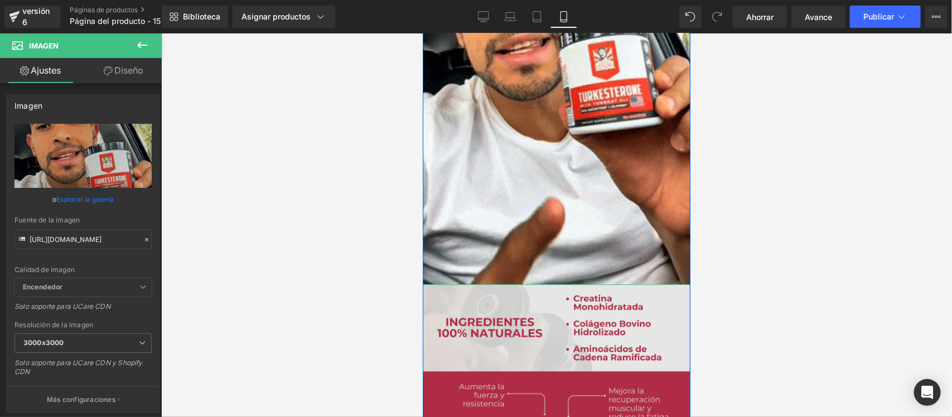 The height and width of the screenshot is (417, 952). I want to click on font: Ahorrar, so click(759, 17).